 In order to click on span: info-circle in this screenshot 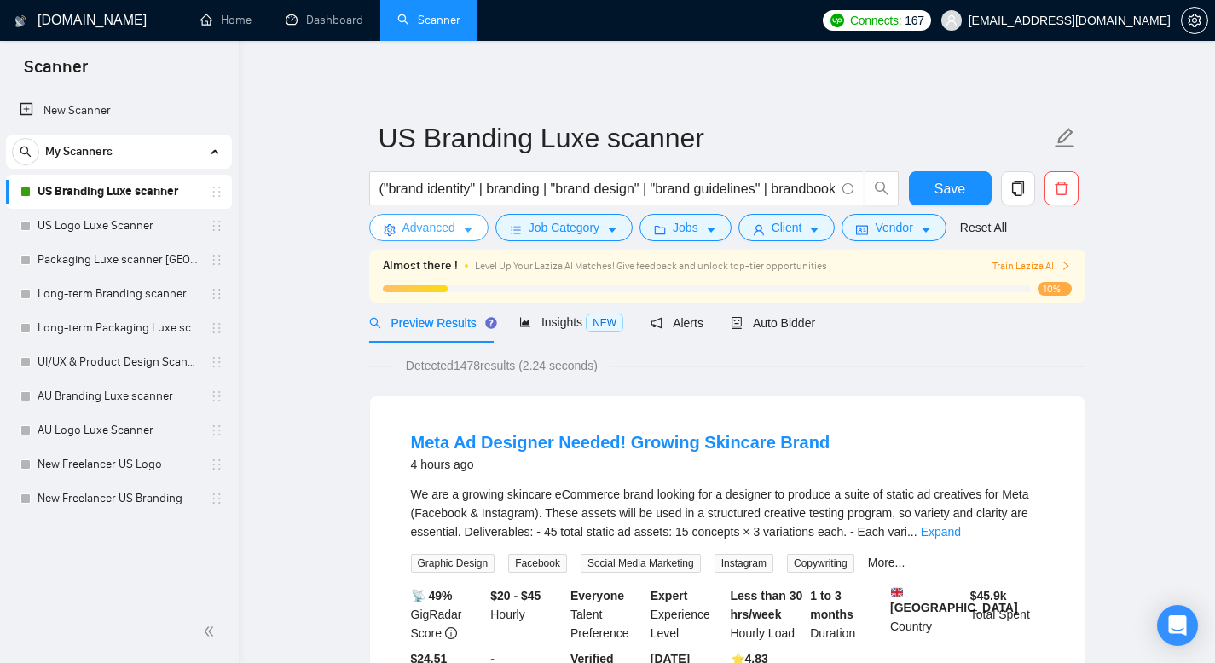, I will do `click(847, 188)`.